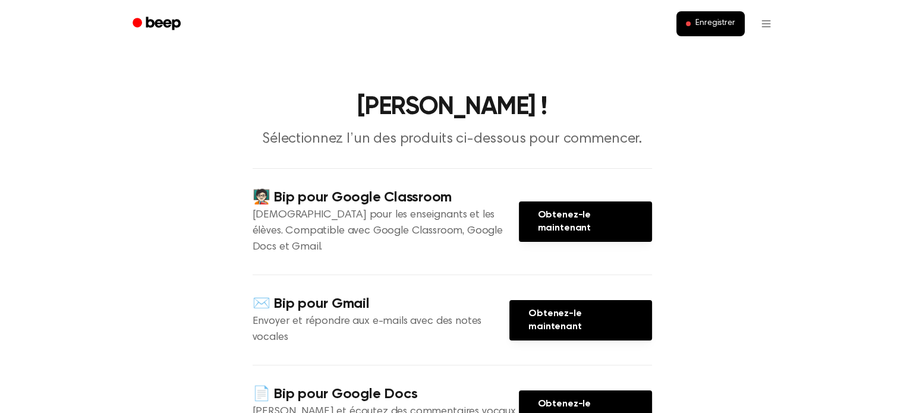 The height and width of the screenshot is (413, 904). What do you see at coordinates (715, 23) in the screenshot?
I see `font: Enregistrer` at bounding box center [715, 23].